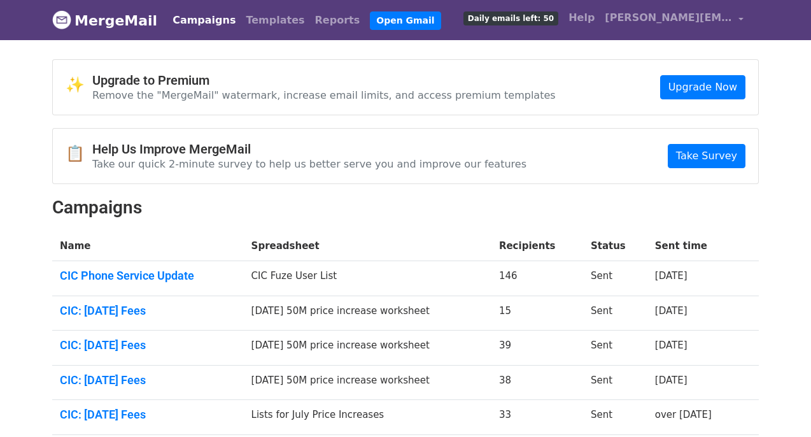 The width and height of the screenshot is (811, 437). I want to click on th: Spreadsheet, so click(368, 246).